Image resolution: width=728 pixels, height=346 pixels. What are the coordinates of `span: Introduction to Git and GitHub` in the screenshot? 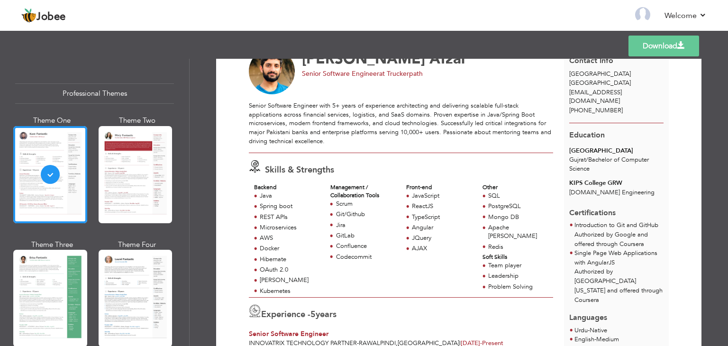 It's located at (617, 225).